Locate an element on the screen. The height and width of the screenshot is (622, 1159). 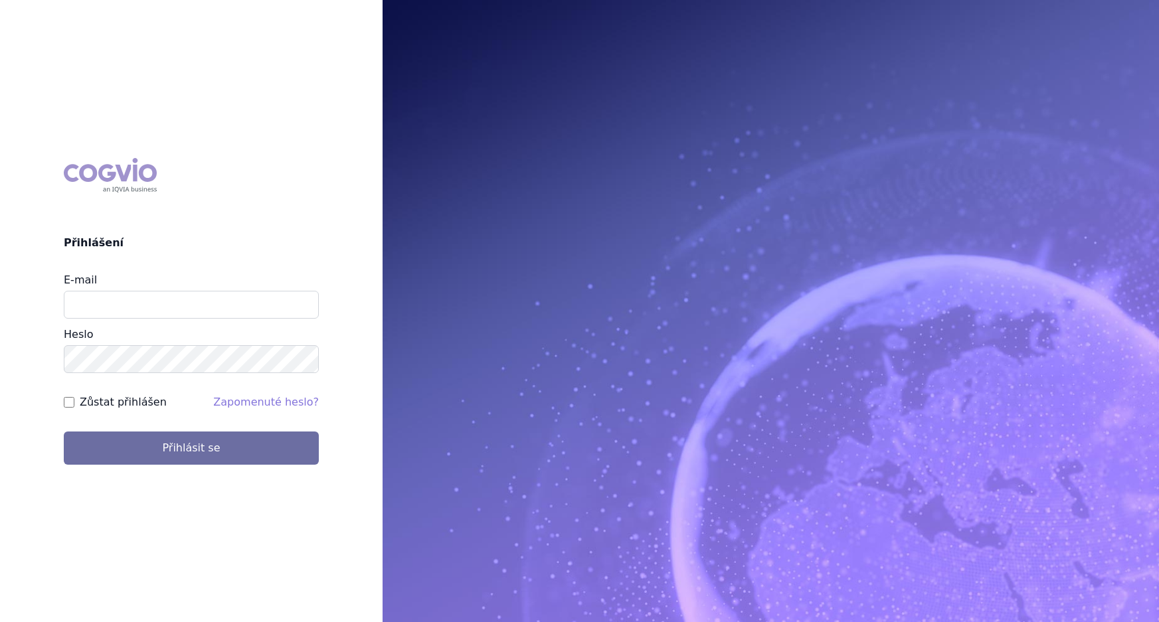
label: E-mail is located at coordinates (80, 280).